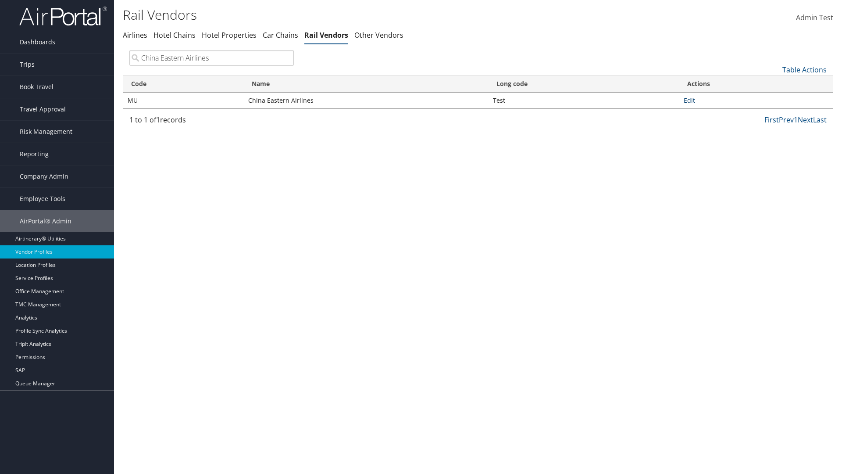 The image size is (842, 474). What do you see at coordinates (772, 120) in the screenshot?
I see `a: First` at bounding box center [772, 120].